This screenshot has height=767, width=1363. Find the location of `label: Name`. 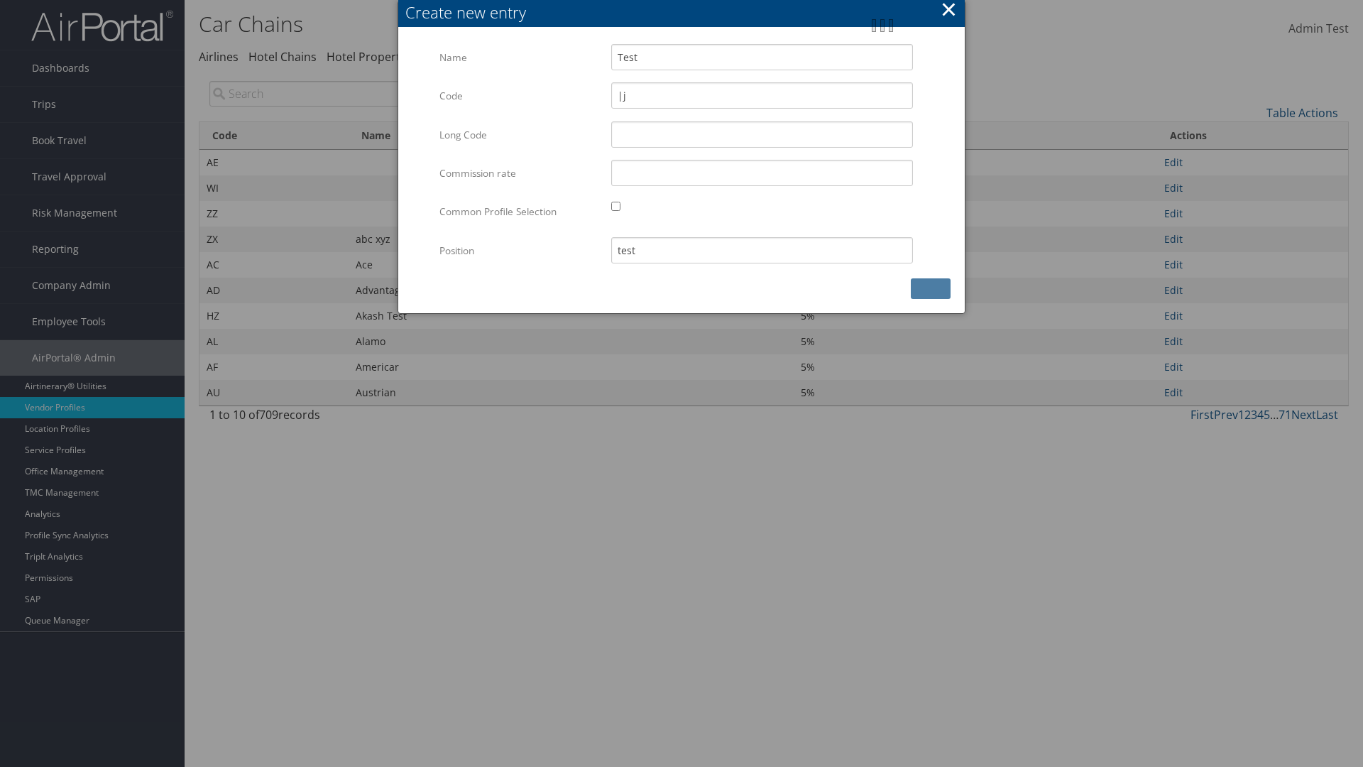

label: Name is located at coordinates (520, 58).